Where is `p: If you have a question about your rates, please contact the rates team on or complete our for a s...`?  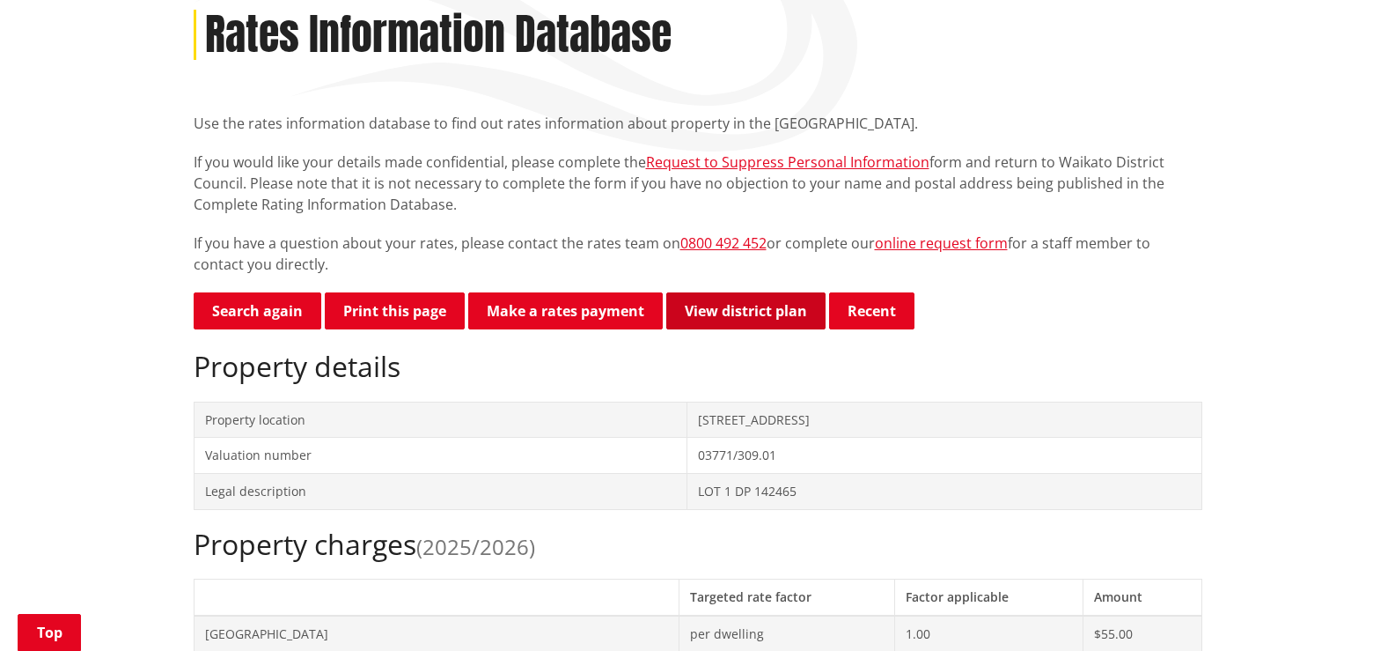
p: If you have a question about your rates, please contact the rates team on or complete our for a s... is located at coordinates (698, 254).